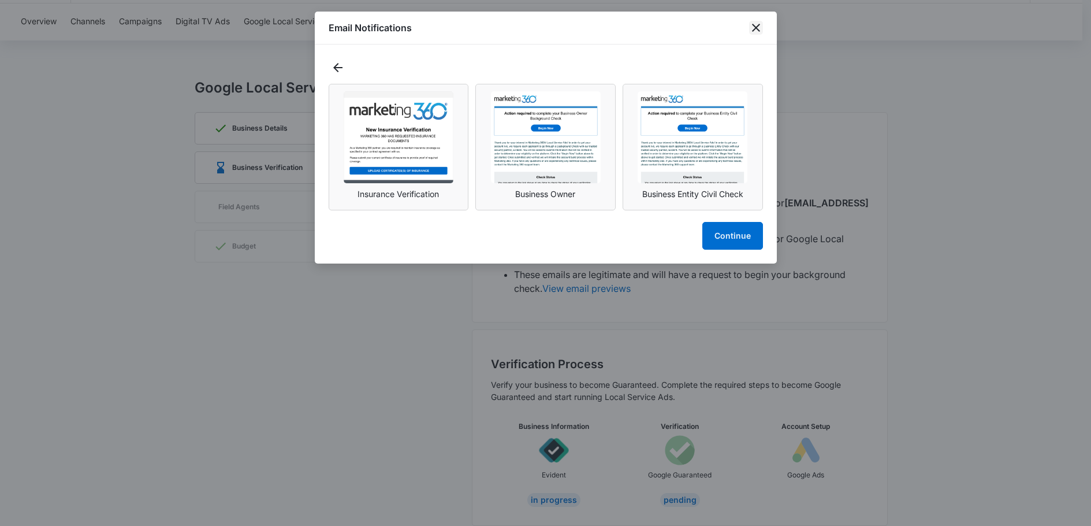  Describe the element at coordinates (398, 194) in the screenshot. I see `p: Insurance Verification` at that location.